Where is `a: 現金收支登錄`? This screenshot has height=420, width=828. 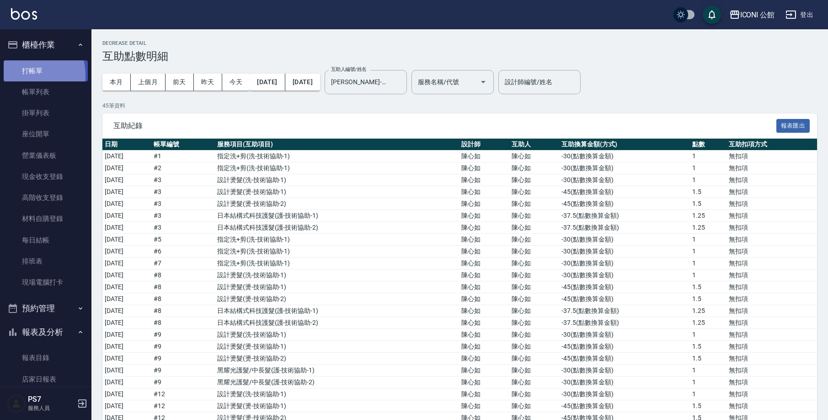 a: 現金收支登錄 is located at coordinates (46, 176).